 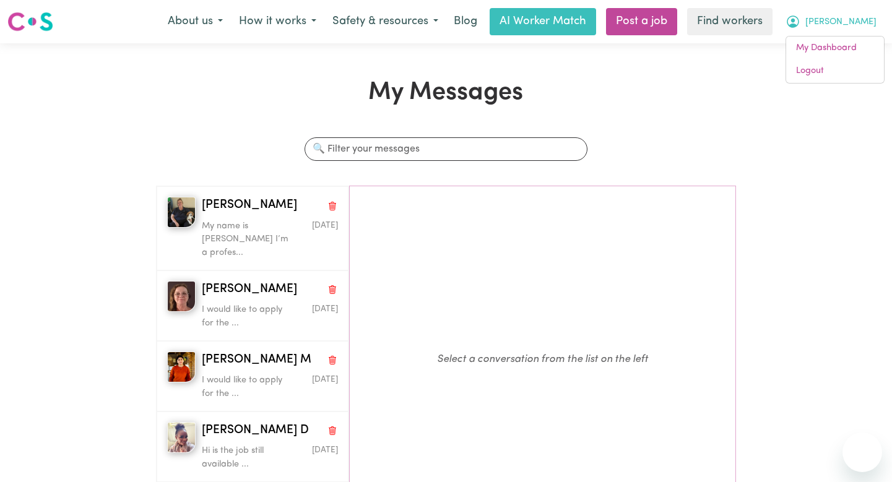 I want to click on a: Logout, so click(x=835, y=71).